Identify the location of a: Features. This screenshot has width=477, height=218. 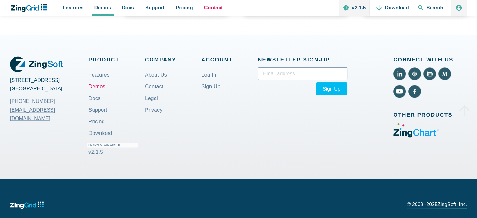
(99, 75).